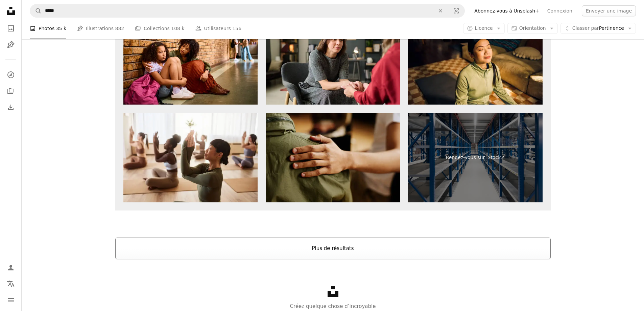 The width and height of the screenshot is (644, 311). I want to click on a: Utilisateurs 156, so click(218, 28).